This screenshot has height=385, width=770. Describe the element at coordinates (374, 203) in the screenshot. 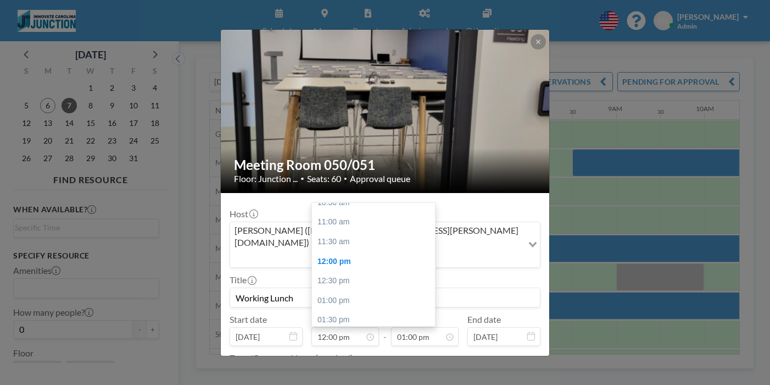

I see `div: 10:30 am` at that location.